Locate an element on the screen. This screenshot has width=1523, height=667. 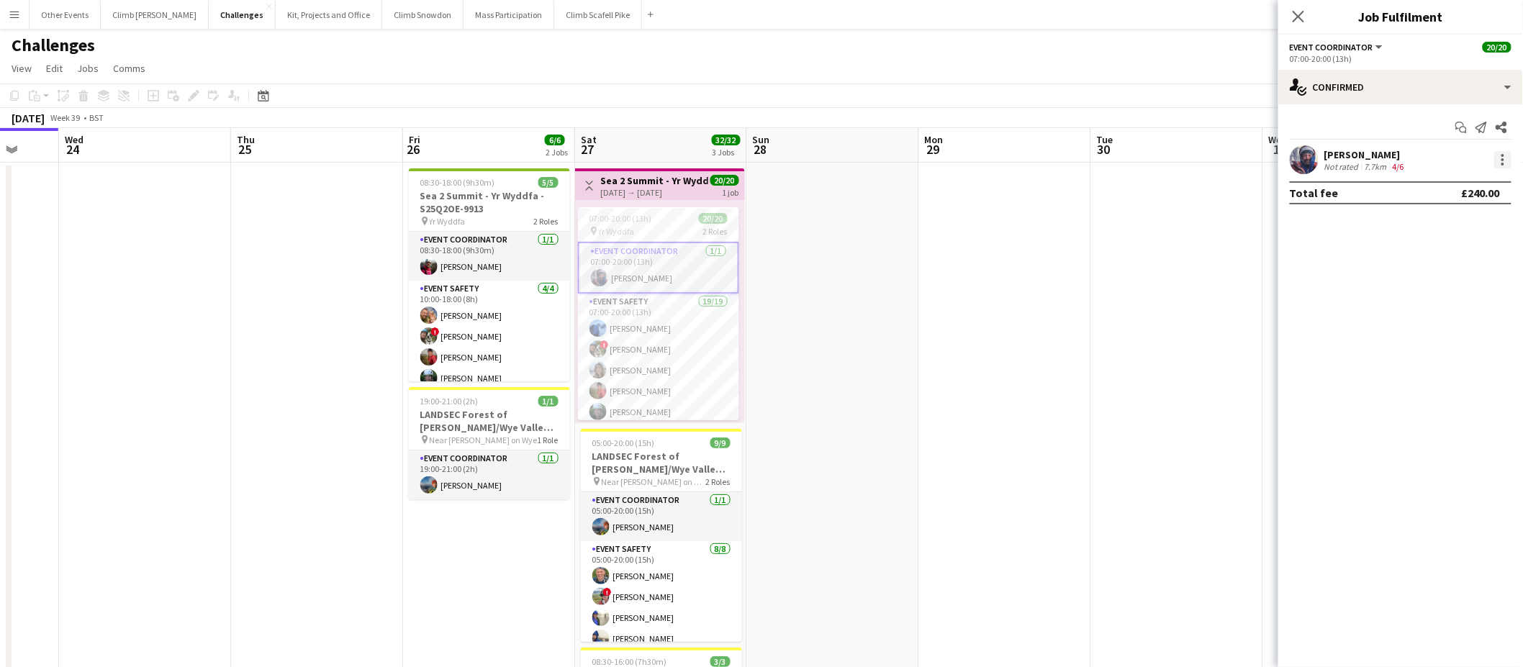
span: 24 is located at coordinates (73, 149).